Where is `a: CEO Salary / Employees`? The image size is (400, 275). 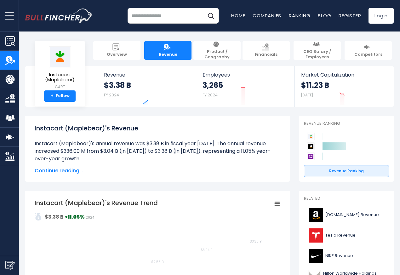
a: CEO Salary / Employees is located at coordinates (317, 50).